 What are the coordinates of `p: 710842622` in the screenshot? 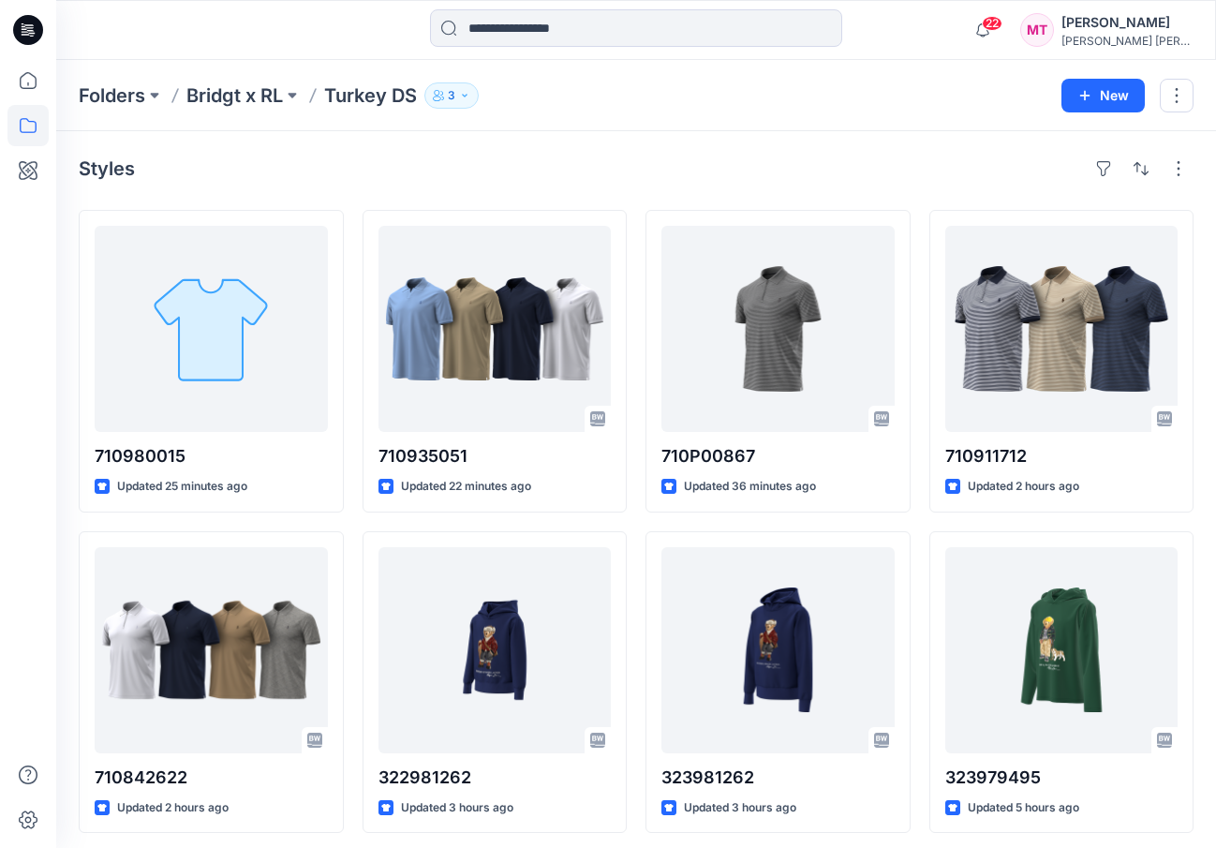 It's located at (211, 777).